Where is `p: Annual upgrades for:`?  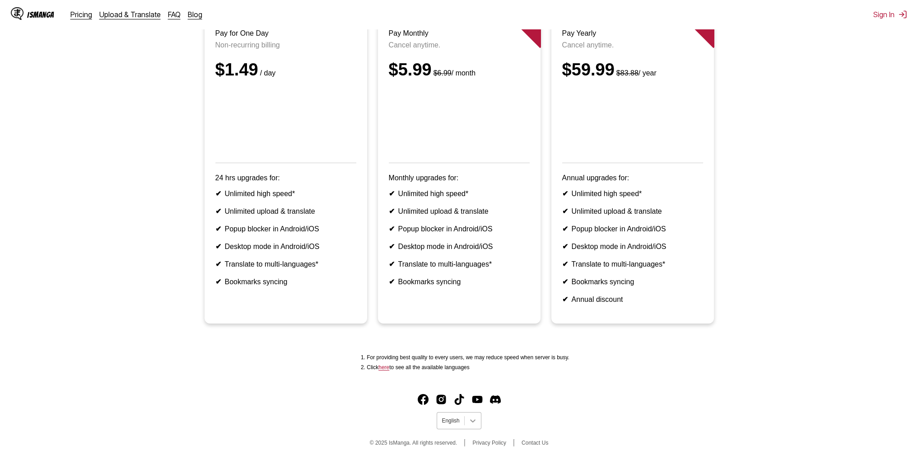
p: Annual upgrades for: is located at coordinates (632, 178).